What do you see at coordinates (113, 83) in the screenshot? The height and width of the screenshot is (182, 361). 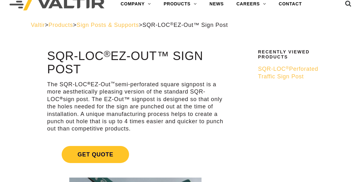 I see `sup: ™` at bounding box center [113, 83].